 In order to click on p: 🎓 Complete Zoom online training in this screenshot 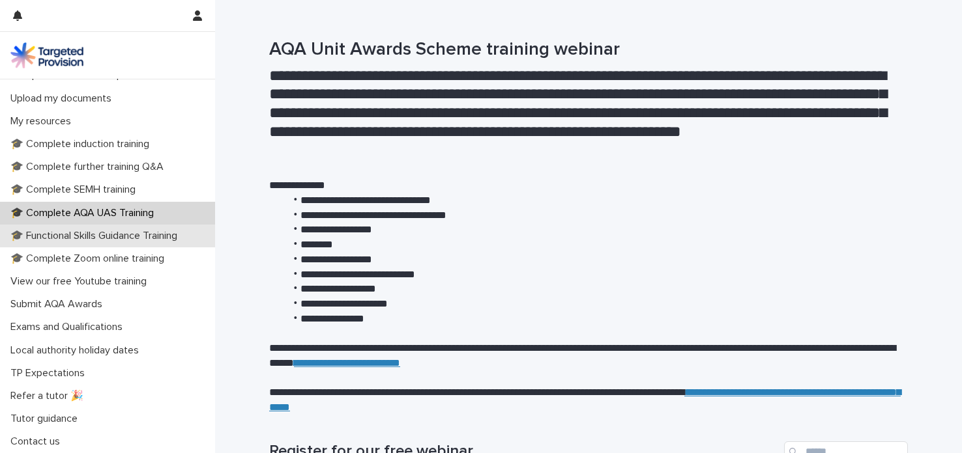, I will do `click(90, 259)`.